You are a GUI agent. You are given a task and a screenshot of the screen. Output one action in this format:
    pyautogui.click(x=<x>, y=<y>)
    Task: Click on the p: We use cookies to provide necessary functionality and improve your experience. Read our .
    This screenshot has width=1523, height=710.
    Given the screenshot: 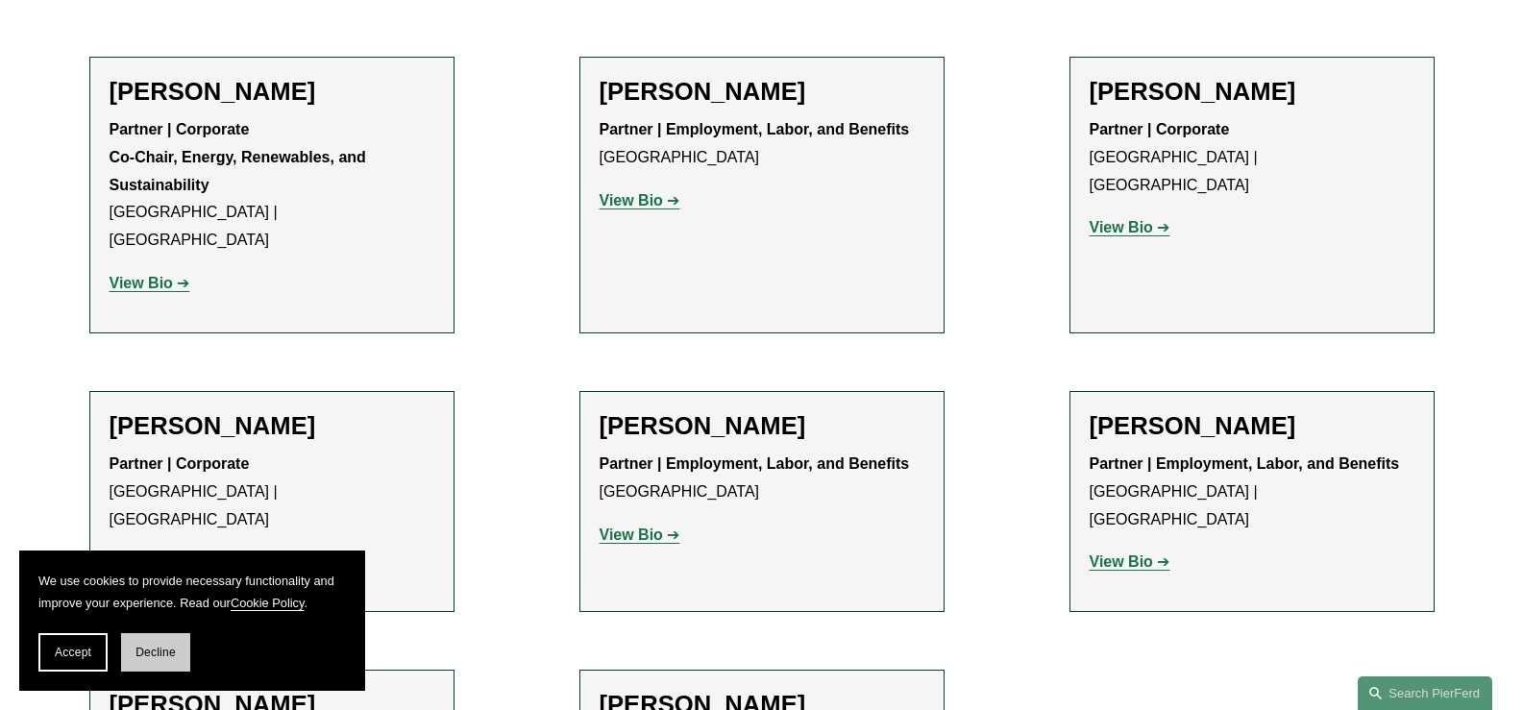 What is the action you would take?
    pyautogui.click(x=192, y=592)
    